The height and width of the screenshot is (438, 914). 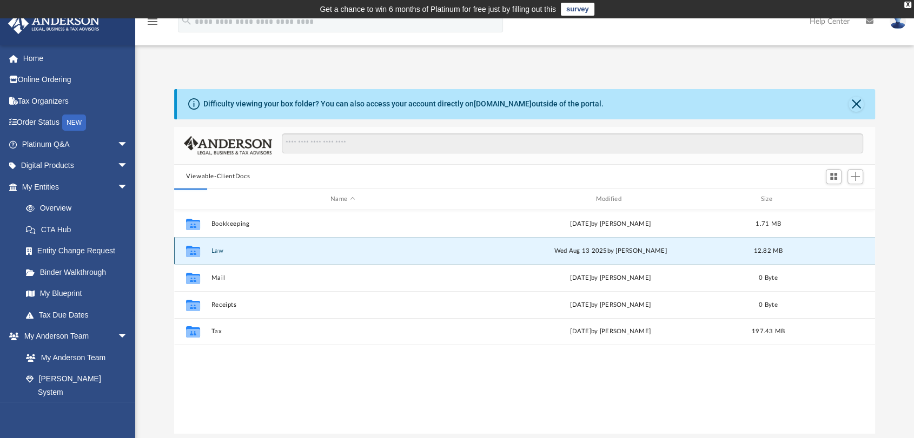 I want to click on img: User Pic, so click(x=897, y=21).